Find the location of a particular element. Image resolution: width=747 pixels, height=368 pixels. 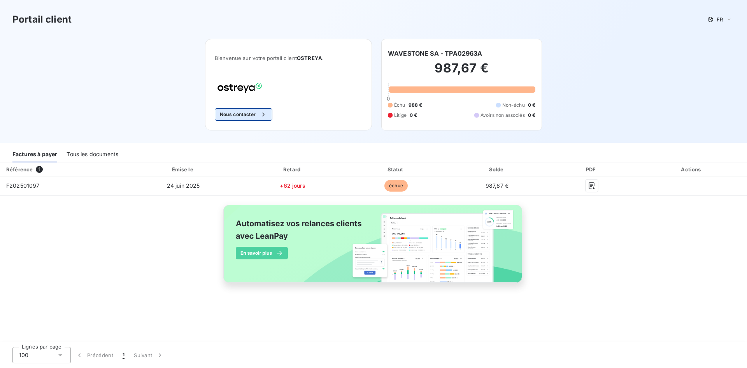

div: Actions is located at coordinates (692, 169).